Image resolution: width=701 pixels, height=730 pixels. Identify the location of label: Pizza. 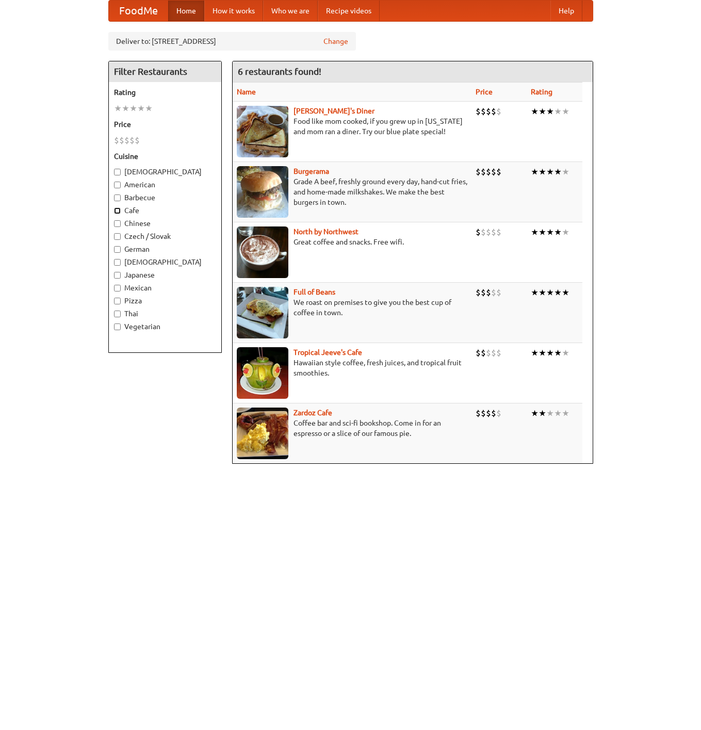
(165, 301).